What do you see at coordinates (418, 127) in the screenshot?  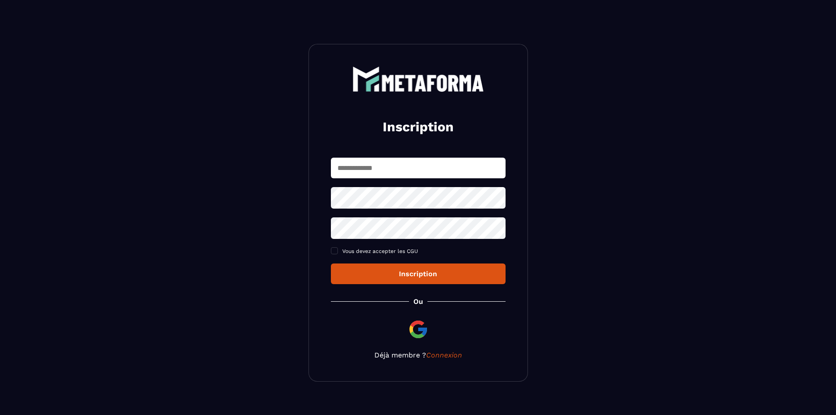 I see `h2: Inscription` at bounding box center [418, 127].